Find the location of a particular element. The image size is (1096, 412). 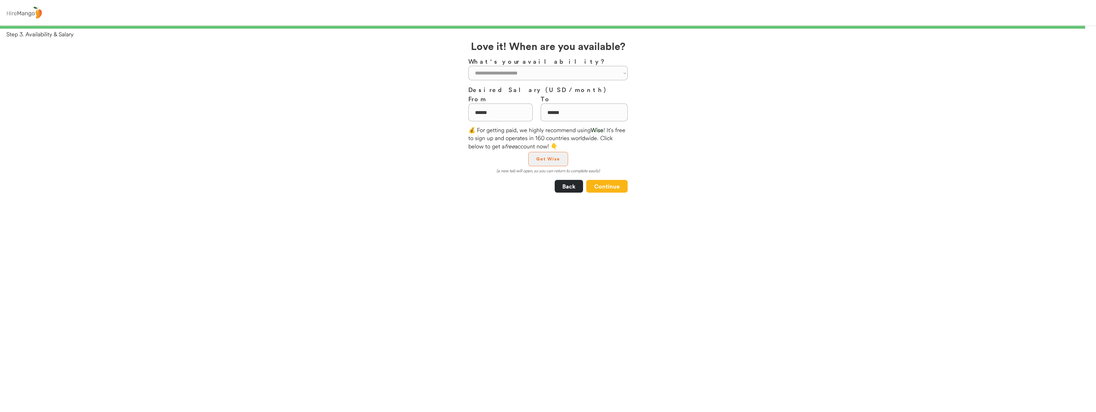

div: Step 3. Availability & Salary is located at coordinates (551, 34).